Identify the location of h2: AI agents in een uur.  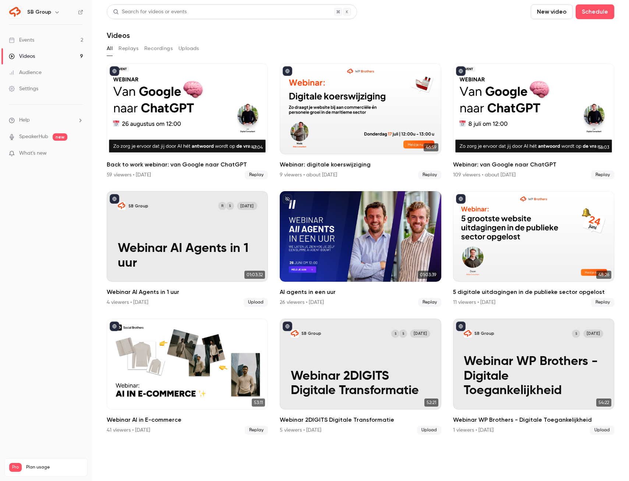
(360, 292).